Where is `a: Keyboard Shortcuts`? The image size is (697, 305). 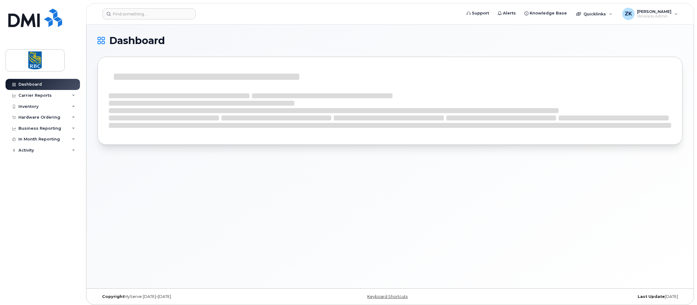
a: Keyboard Shortcuts is located at coordinates (387, 296).